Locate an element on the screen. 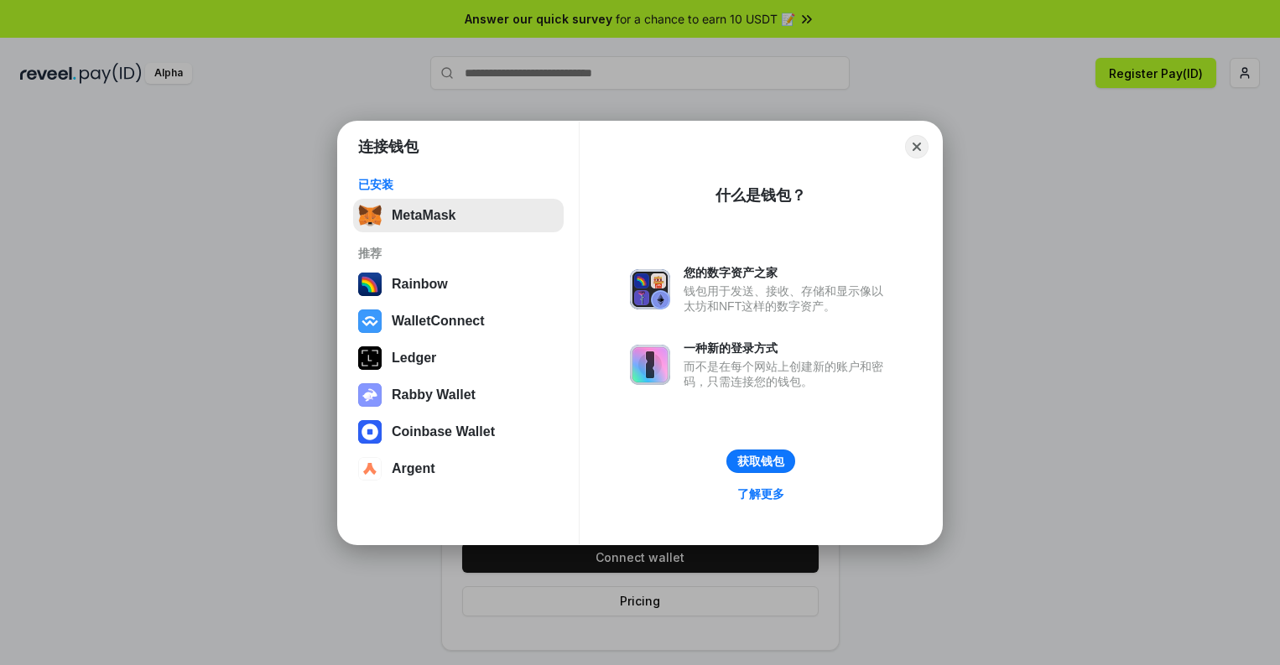 This screenshot has width=1280, height=665. div: 什么是钱包？ is located at coordinates (761, 196).